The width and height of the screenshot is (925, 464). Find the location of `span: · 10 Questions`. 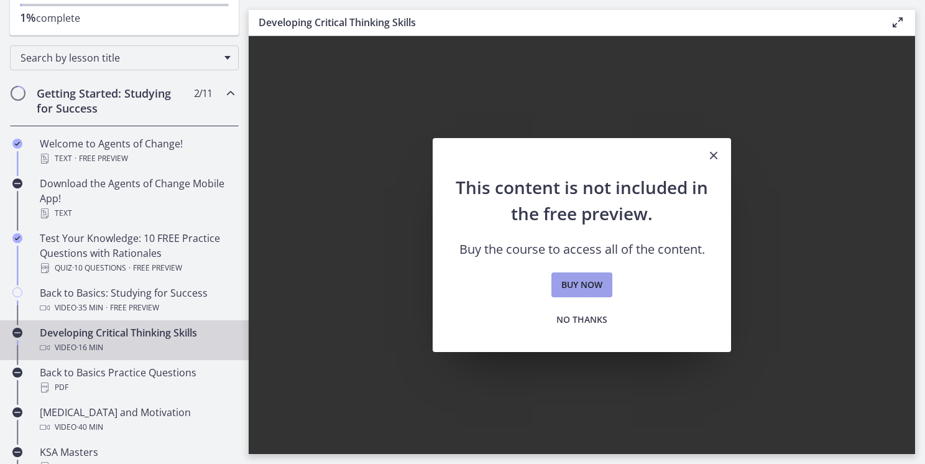

span: · 10 Questions is located at coordinates (99, 268).